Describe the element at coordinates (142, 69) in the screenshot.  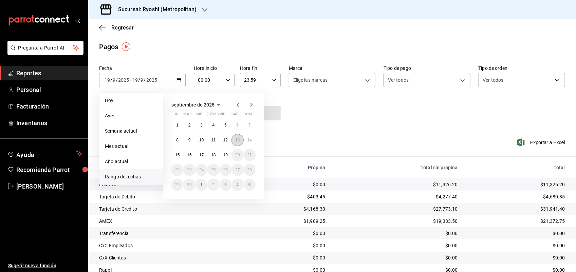
I see `label: Fecha` at that location.